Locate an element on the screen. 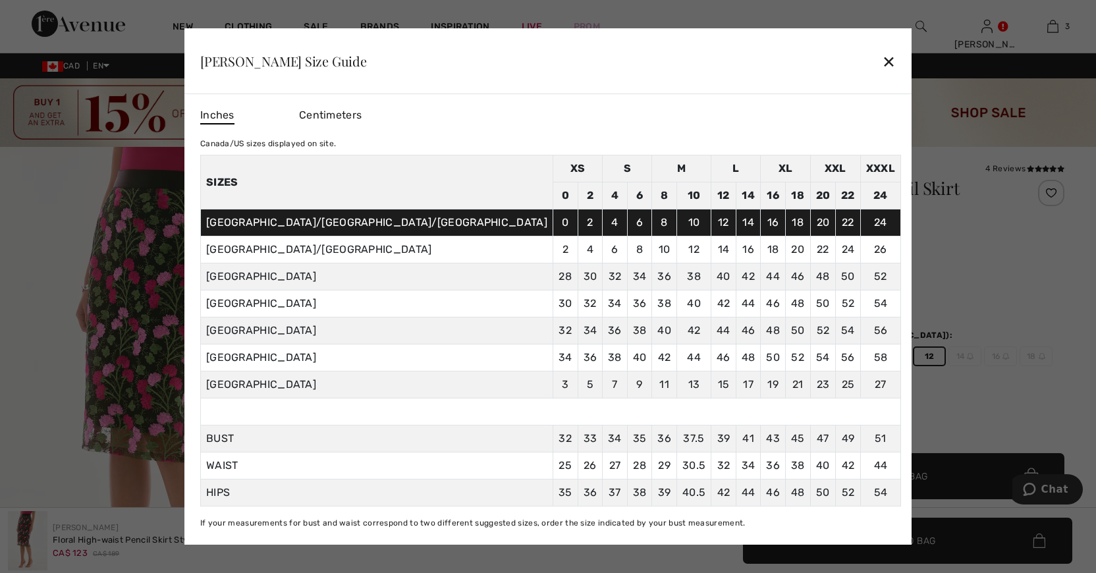  td: 30 is located at coordinates (590, 277).